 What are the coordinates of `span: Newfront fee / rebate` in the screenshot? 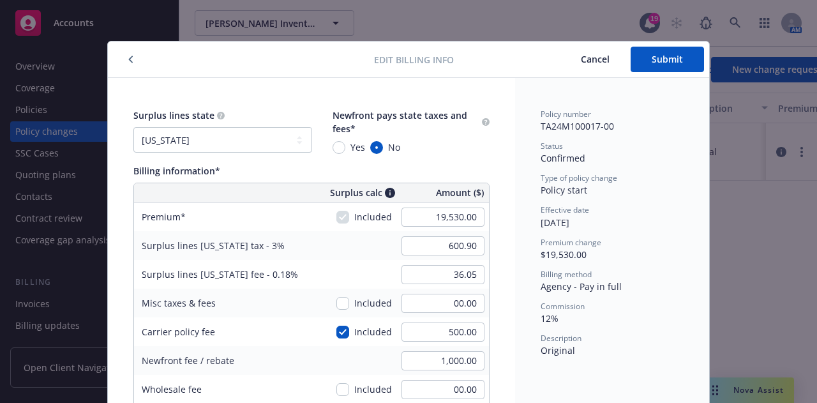 It's located at (188, 360).